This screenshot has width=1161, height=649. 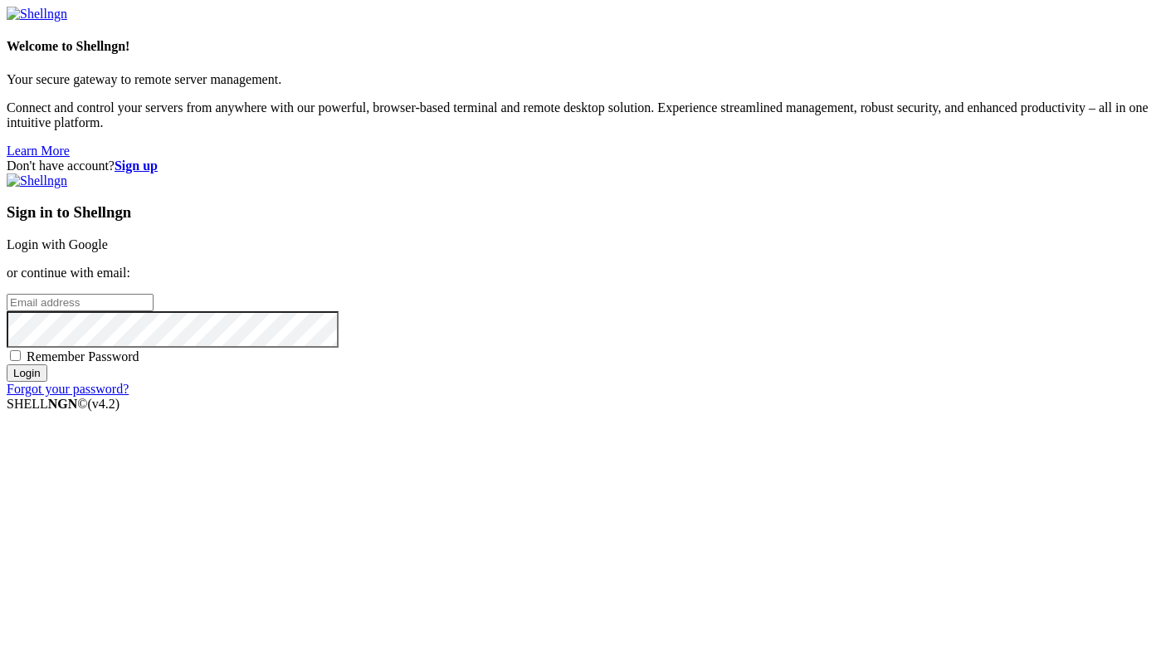 What do you see at coordinates (580, 166) in the screenshot?
I see `div: Don't have account?` at bounding box center [580, 166].